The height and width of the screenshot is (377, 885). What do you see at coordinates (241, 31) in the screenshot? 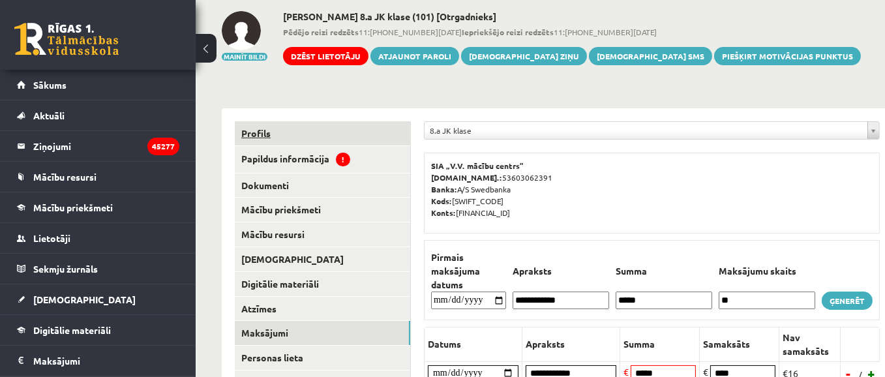
I see `img: Radomirs Ruzins` at bounding box center [241, 31].